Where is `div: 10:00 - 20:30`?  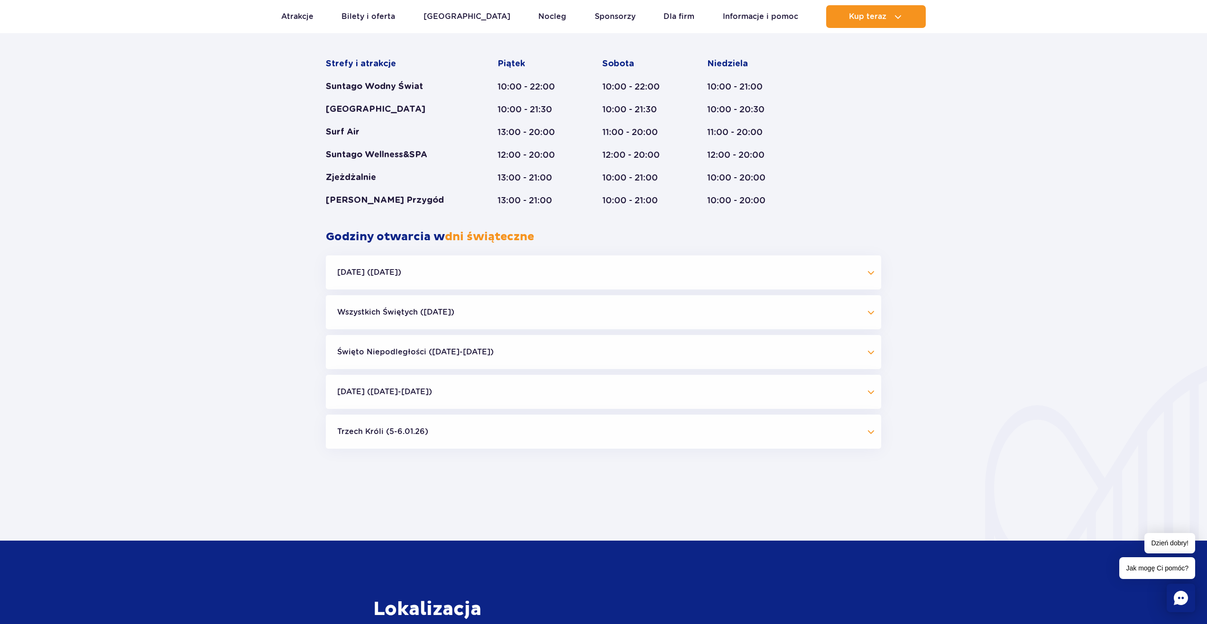
div: 10:00 - 20:30 is located at coordinates (742, 110).